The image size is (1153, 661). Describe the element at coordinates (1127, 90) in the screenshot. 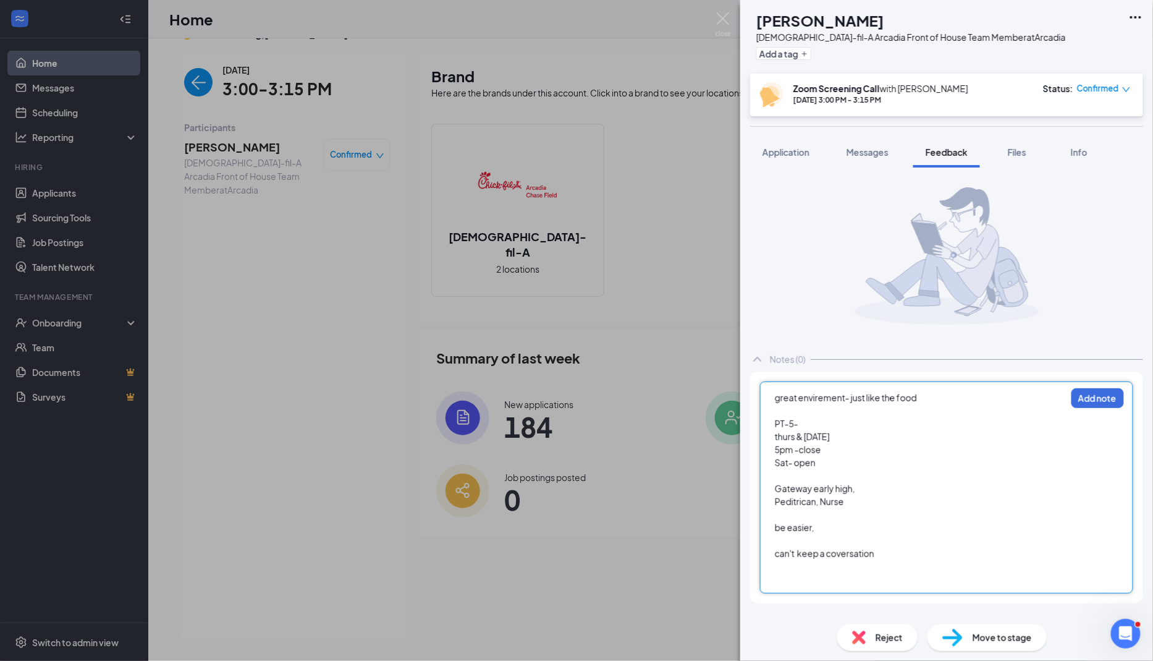

I see `span: down` at that location.